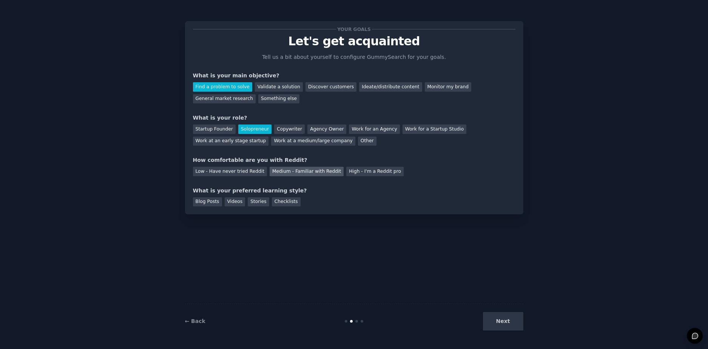  Describe the element at coordinates (374, 129) in the screenshot. I see `div: Work for an Agency` at that location.